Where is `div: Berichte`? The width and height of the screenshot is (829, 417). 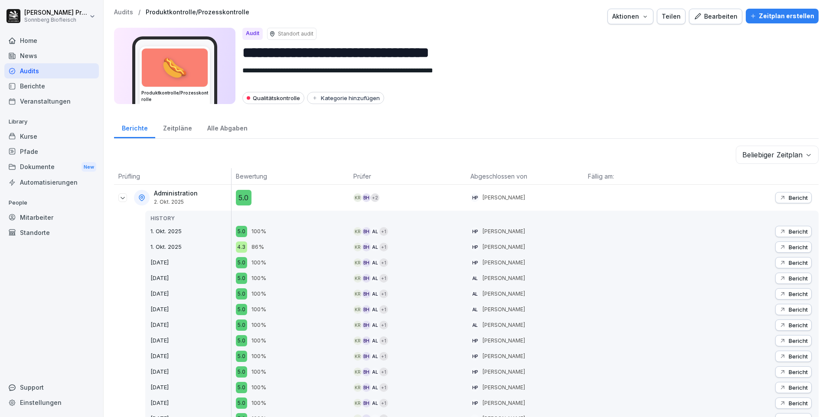
div: Berichte is located at coordinates (52, 86).